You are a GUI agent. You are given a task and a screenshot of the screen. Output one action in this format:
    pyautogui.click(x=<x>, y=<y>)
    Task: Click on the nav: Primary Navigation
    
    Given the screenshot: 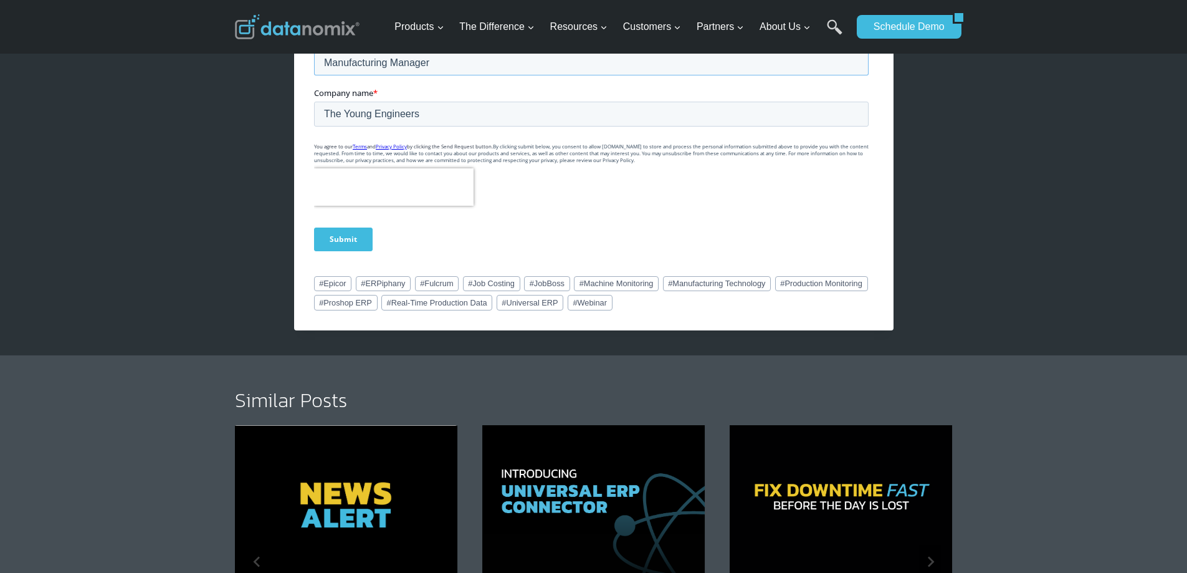 What is the action you would take?
    pyautogui.click(x=620, y=27)
    